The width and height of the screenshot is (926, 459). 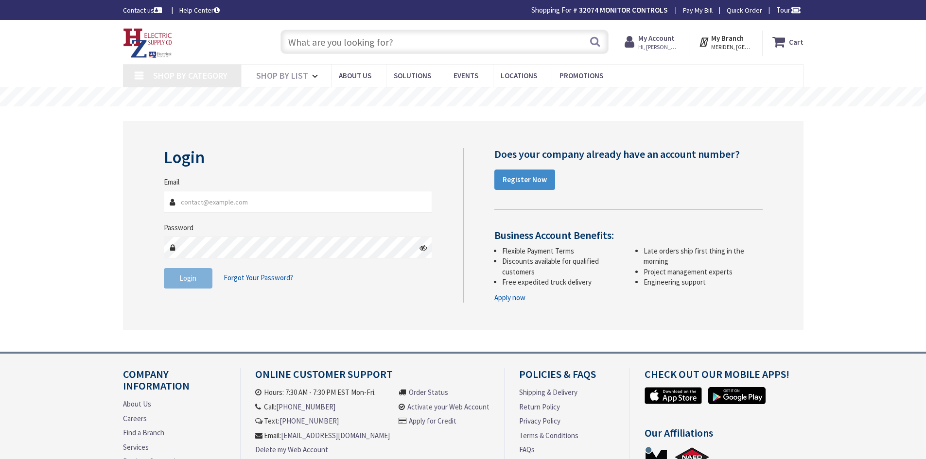 What do you see at coordinates (412, 75) in the screenshot?
I see `span: Solutions` at bounding box center [412, 75].